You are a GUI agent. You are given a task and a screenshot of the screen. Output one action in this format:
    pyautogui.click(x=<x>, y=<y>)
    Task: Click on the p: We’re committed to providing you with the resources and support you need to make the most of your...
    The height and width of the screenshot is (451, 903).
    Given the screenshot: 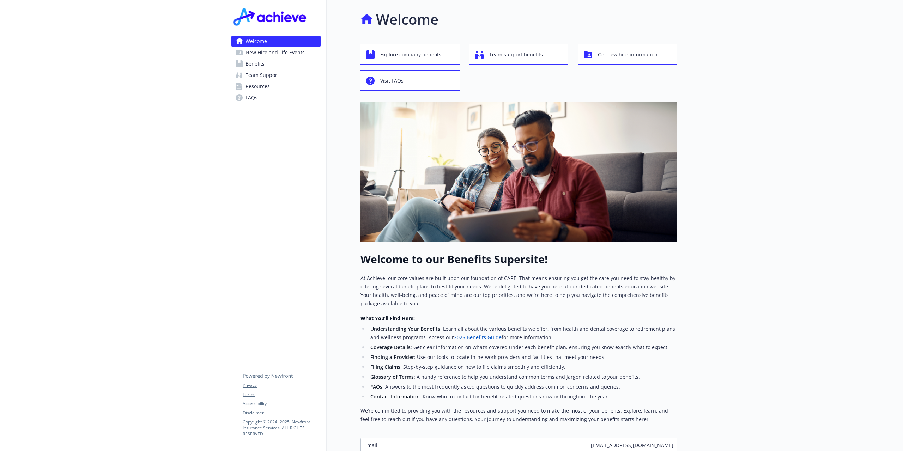 What is the action you would take?
    pyautogui.click(x=519, y=415)
    